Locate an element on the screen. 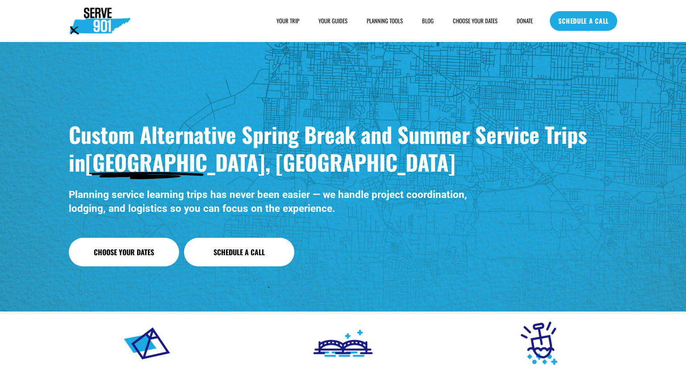 The height and width of the screenshot is (375, 686). a: BLOG is located at coordinates (428, 21).